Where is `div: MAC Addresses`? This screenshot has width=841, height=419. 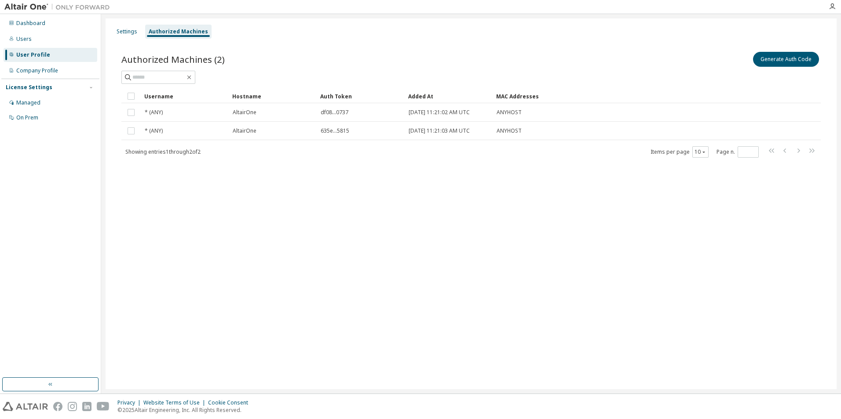 div: MAC Addresses is located at coordinates (612, 96).